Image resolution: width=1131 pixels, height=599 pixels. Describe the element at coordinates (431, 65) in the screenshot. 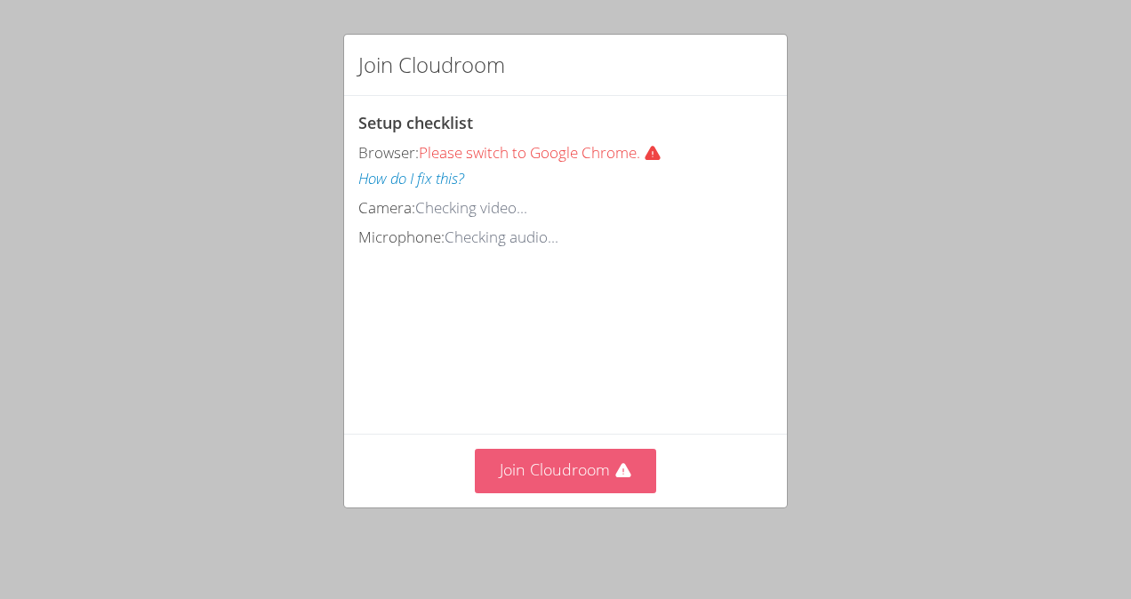

I see `h2: Join Cloudroom` at that location.